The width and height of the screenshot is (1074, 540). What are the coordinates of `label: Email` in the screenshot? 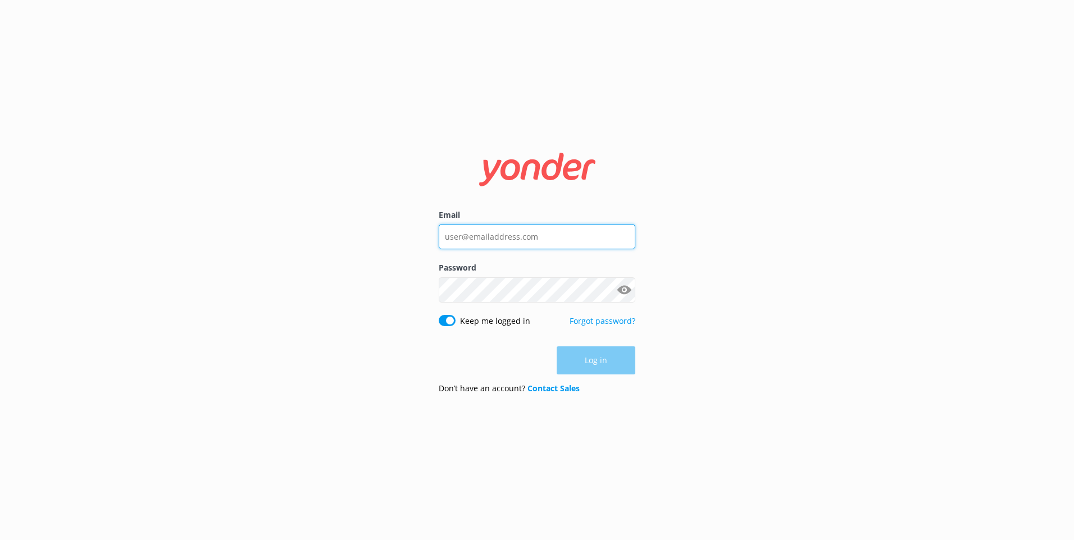 It's located at (537, 215).